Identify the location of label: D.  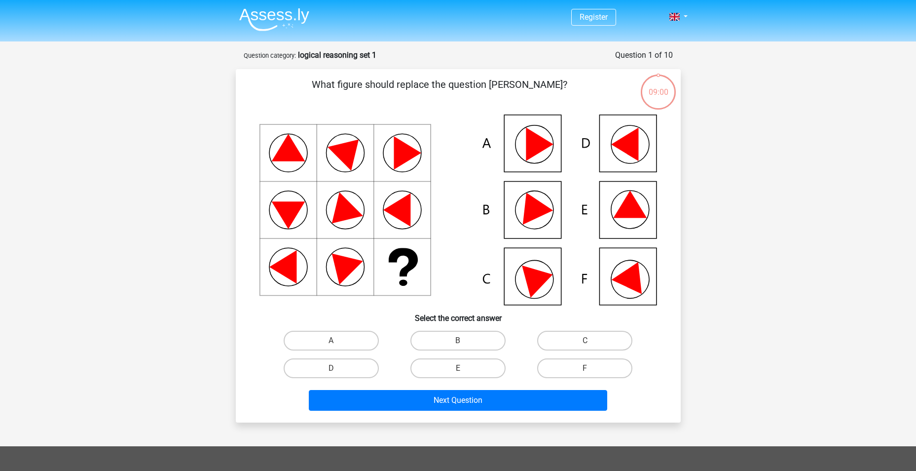
(331, 368).